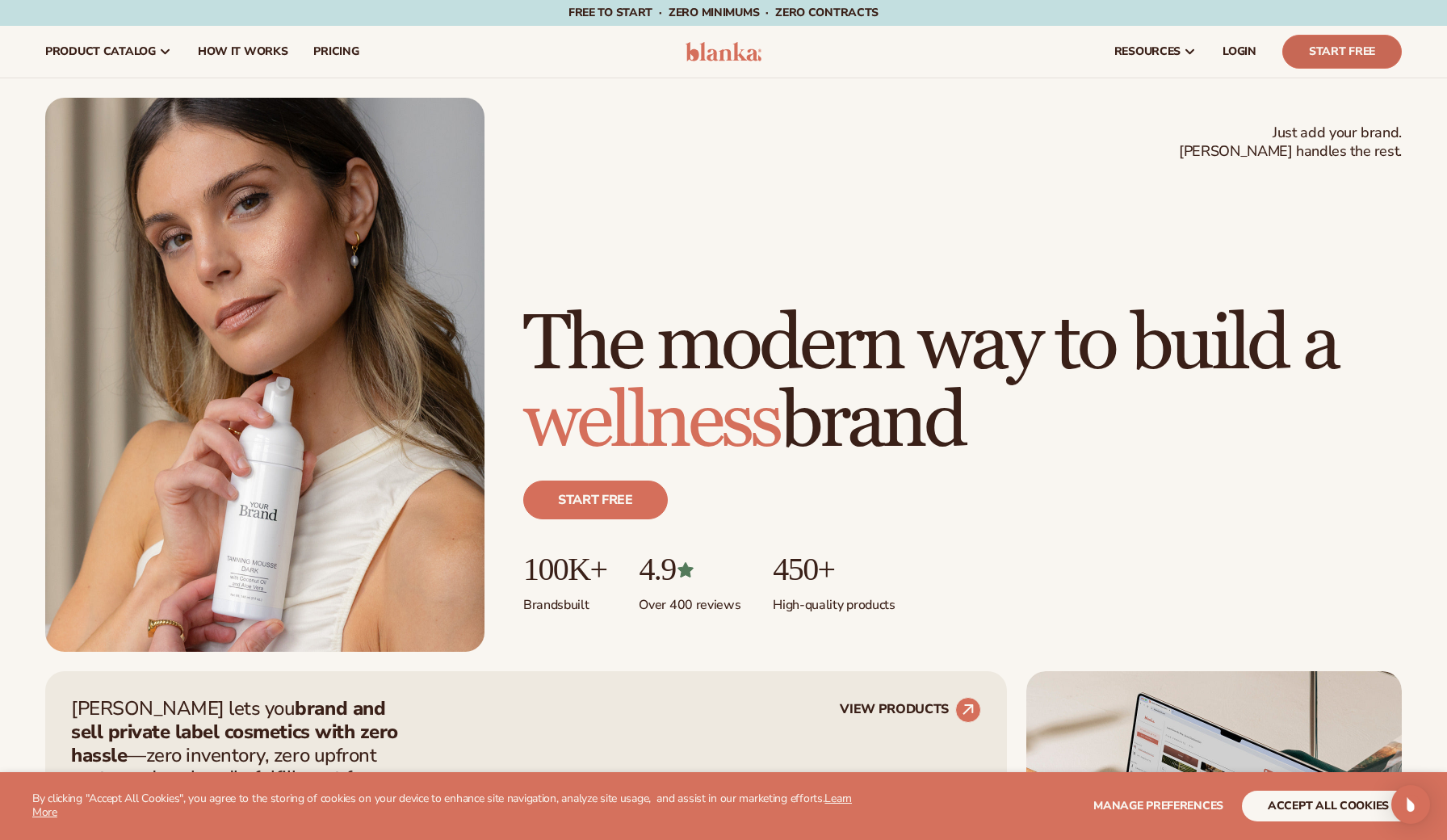 Image resolution: width=1447 pixels, height=840 pixels. Describe the element at coordinates (243, 51) in the screenshot. I see `span: How It Works` at that location.